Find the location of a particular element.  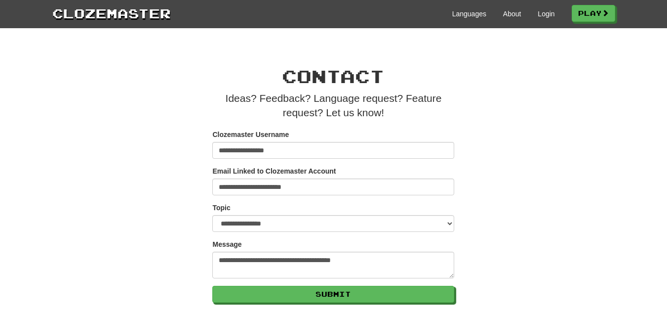

label: Clozemaster Username is located at coordinates (250, 134).